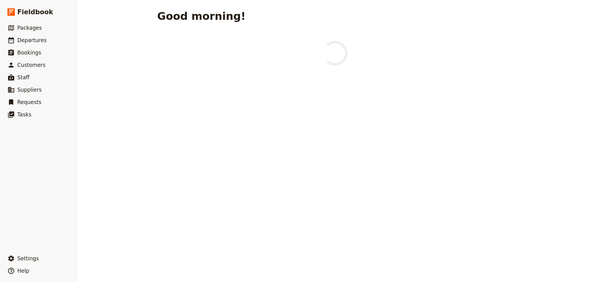  What do you see at coordinates (23, 270) in the screenshot?
I see `span: Help` at bounding box center [23, 270].